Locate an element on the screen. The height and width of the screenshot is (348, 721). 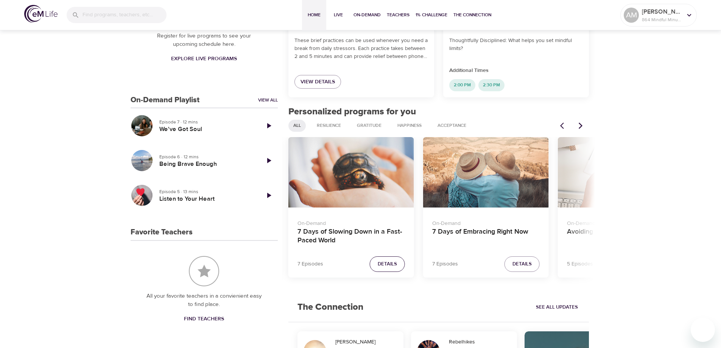
div: Rebelhikes is located at coordinates (482, 342).